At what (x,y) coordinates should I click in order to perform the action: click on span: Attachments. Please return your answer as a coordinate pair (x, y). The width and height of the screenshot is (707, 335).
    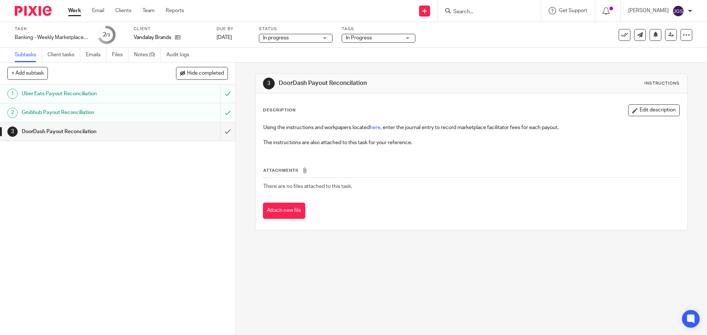
    Looking at the image, I should click on (281, 170).